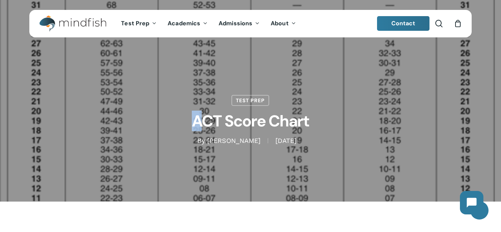  I want to click on h1: ACT Score Chart, so click(250, 121).